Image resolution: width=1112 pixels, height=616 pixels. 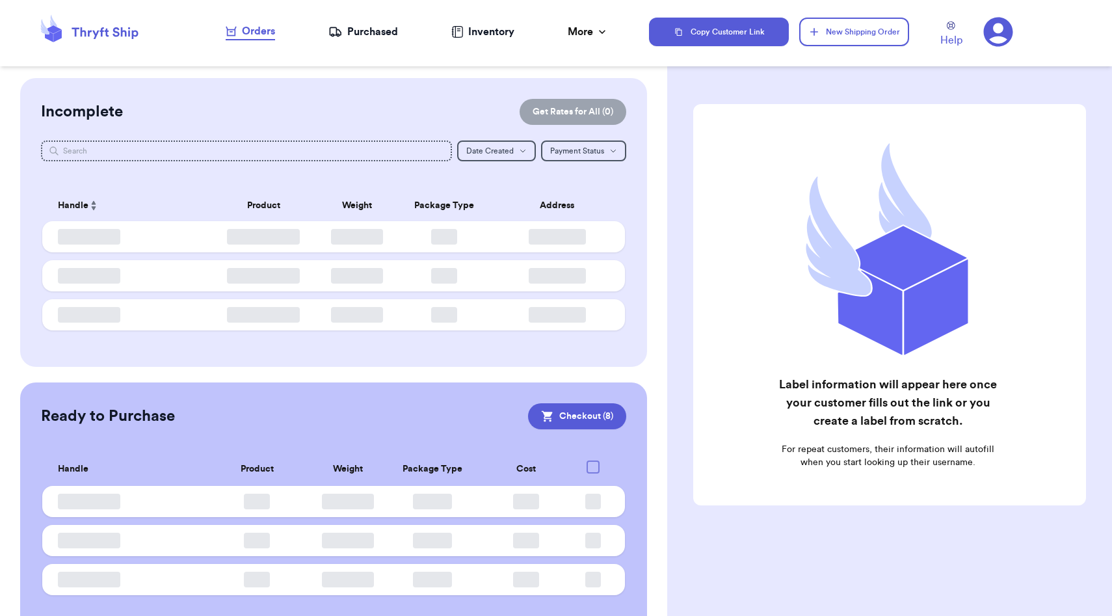 What do you see at coordinates (573, 112) in the screenshot?
I see `button: Get Rates for All (0)` at bounding box center [573, 112].